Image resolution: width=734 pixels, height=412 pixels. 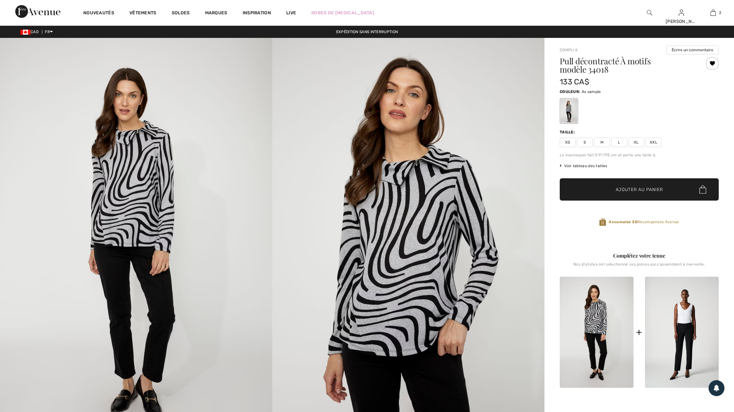 I want to click on span: CAD, so click(x=31, y=32).